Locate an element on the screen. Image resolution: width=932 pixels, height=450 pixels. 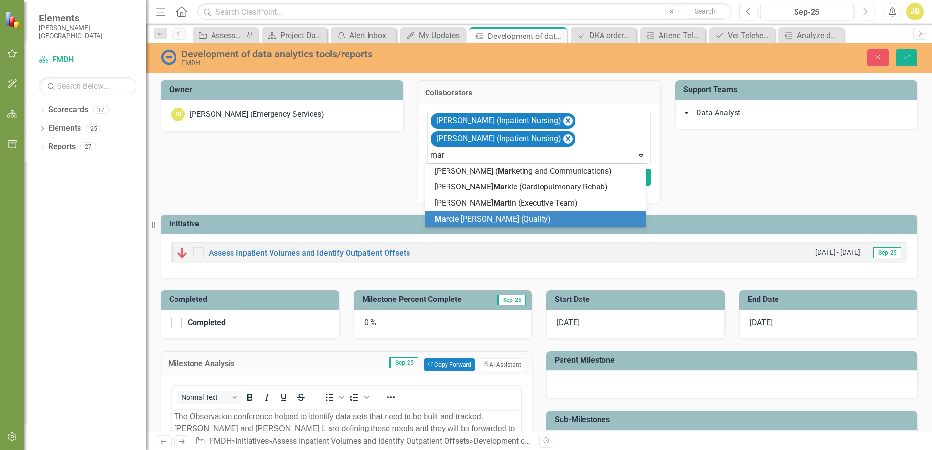
a: Scorecards is located at coordinates (68, 110).